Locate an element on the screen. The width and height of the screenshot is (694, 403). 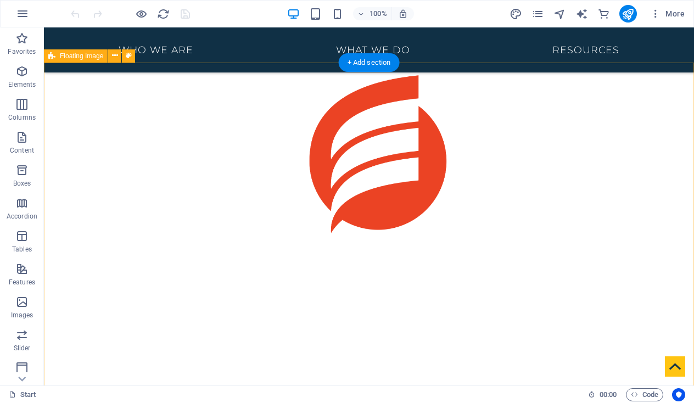
i: Publish is located at coordinates (628, 14).